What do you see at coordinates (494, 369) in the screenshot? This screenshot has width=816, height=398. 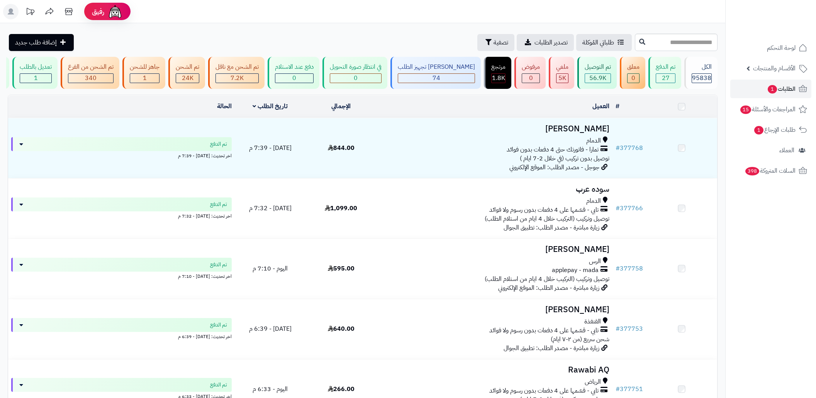 I see `h3: Rawabi AQ` at bounding box center [494, 369].